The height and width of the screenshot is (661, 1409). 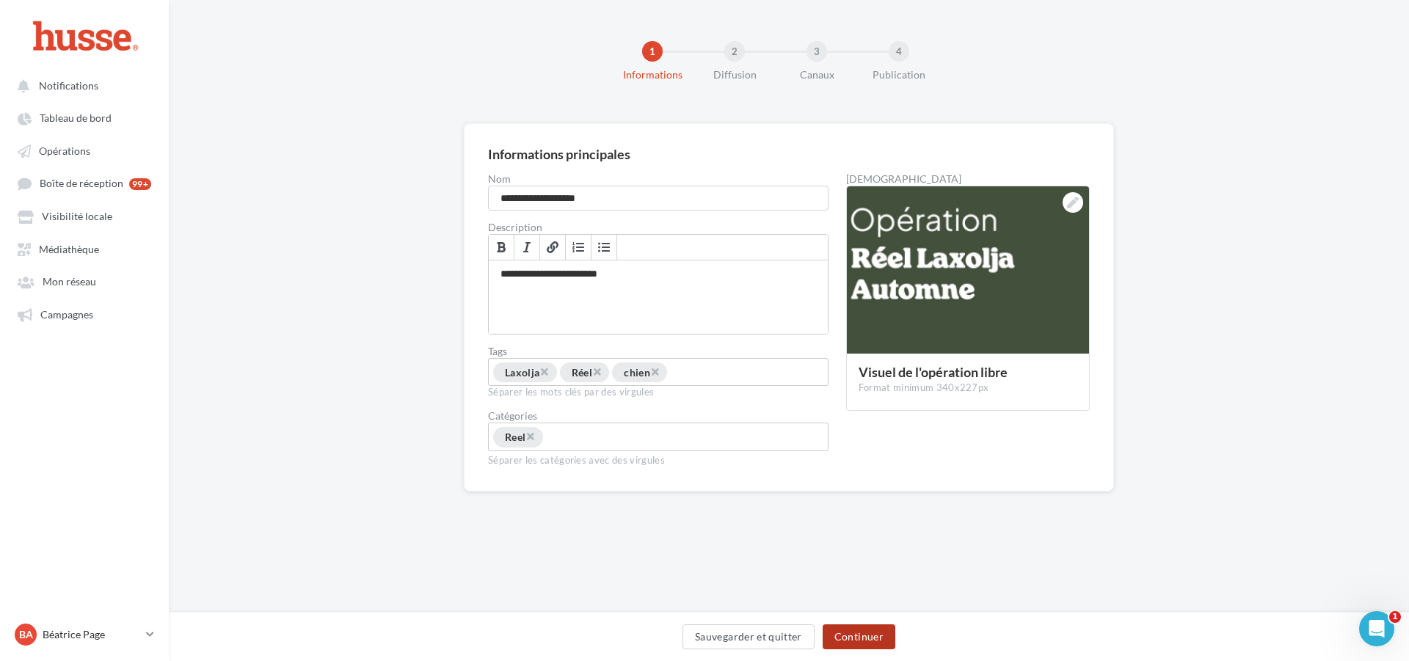 What do you see at coordinates (658, 351) in the screenshot?
I see `label: Tags` at bounding box center [658, 351].